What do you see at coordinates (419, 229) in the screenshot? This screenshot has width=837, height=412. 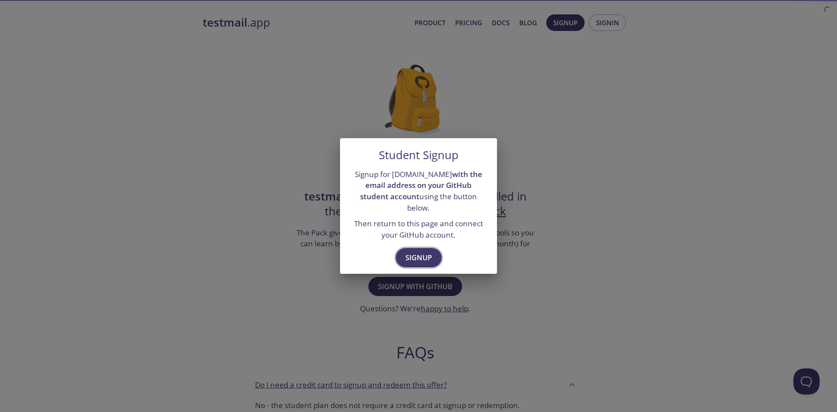 I see `p: Then return to this page and connect your GitHub account.` at bounding box center [419, 229].